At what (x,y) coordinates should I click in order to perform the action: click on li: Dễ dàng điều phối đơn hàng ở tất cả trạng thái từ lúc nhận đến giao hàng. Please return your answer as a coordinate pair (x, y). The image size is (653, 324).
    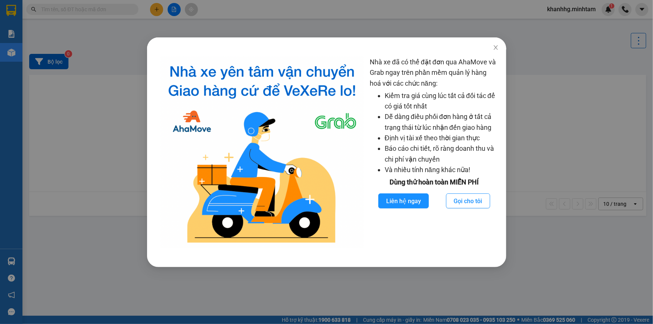
    Looking at the image, I should click on (441, 122).